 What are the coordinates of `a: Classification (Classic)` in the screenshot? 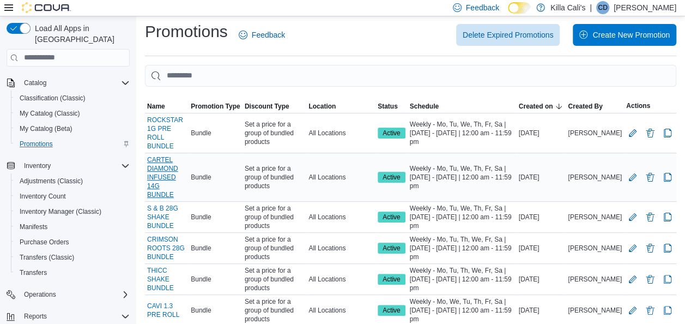 It's located at (52, 98).